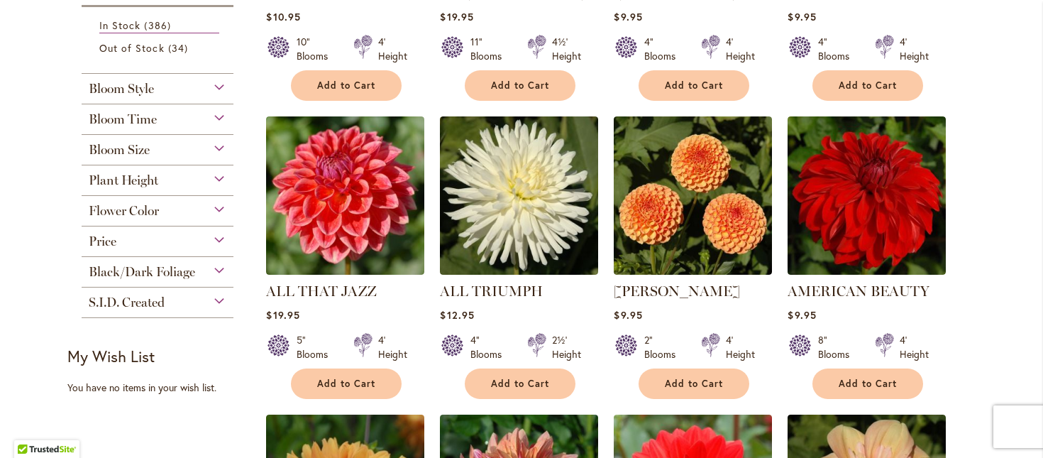 This screenshot has height=458, width=1043. What do you see at coordinates (345, 195) in the screenshot?
I see `img: ALL THAT JAZZ` at bounding box center [345, 195].